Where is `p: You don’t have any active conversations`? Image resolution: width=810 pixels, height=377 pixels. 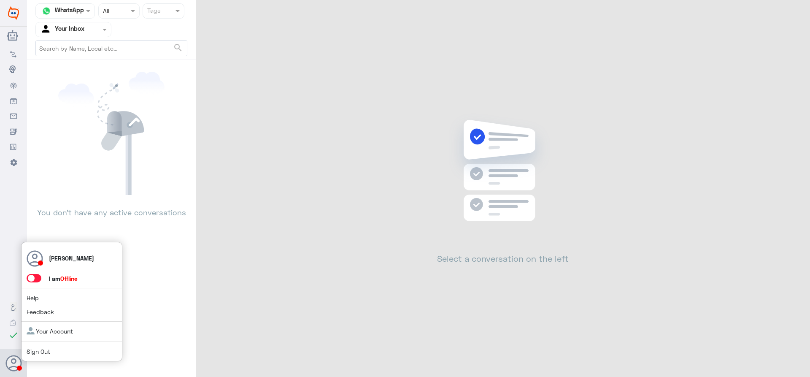
p: You don’t have any active conversations is located at coordinates (111, 206).